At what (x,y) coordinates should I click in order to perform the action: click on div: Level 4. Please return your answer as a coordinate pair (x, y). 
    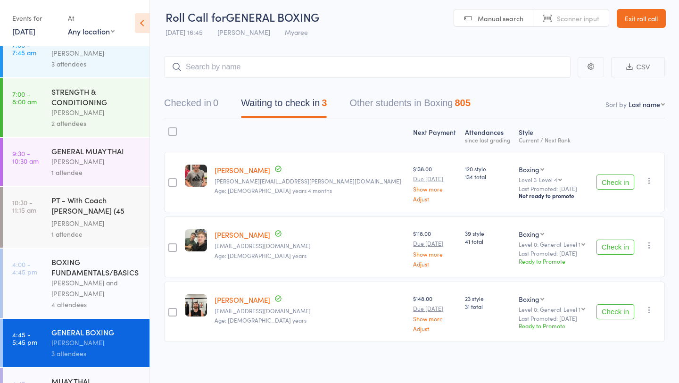
    Looking at the image, I should click on (548, 179).